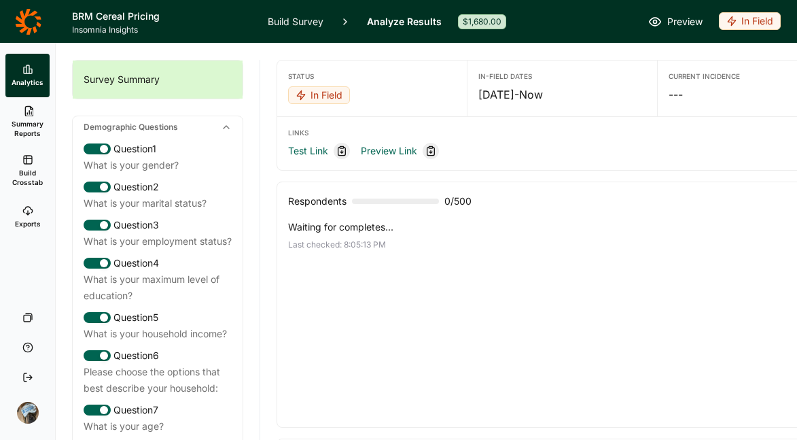 This screenshot has width=797, height=440. Describe the element at coordinates (158, 334) in the screenshot. I see `div: What is your household income?` at that location.